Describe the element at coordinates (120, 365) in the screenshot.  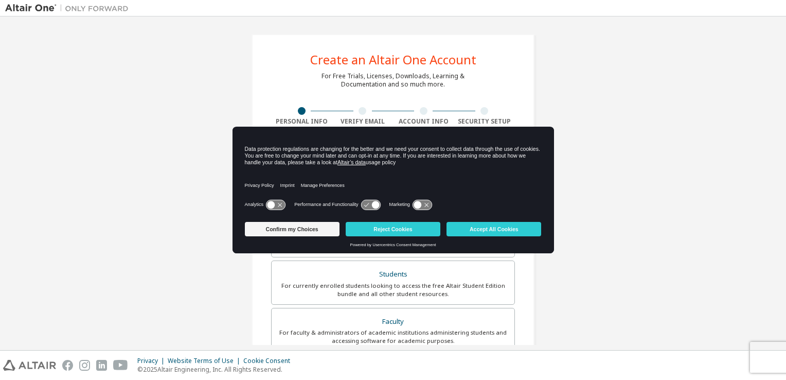
I see `img: youtube.svg` at that location.